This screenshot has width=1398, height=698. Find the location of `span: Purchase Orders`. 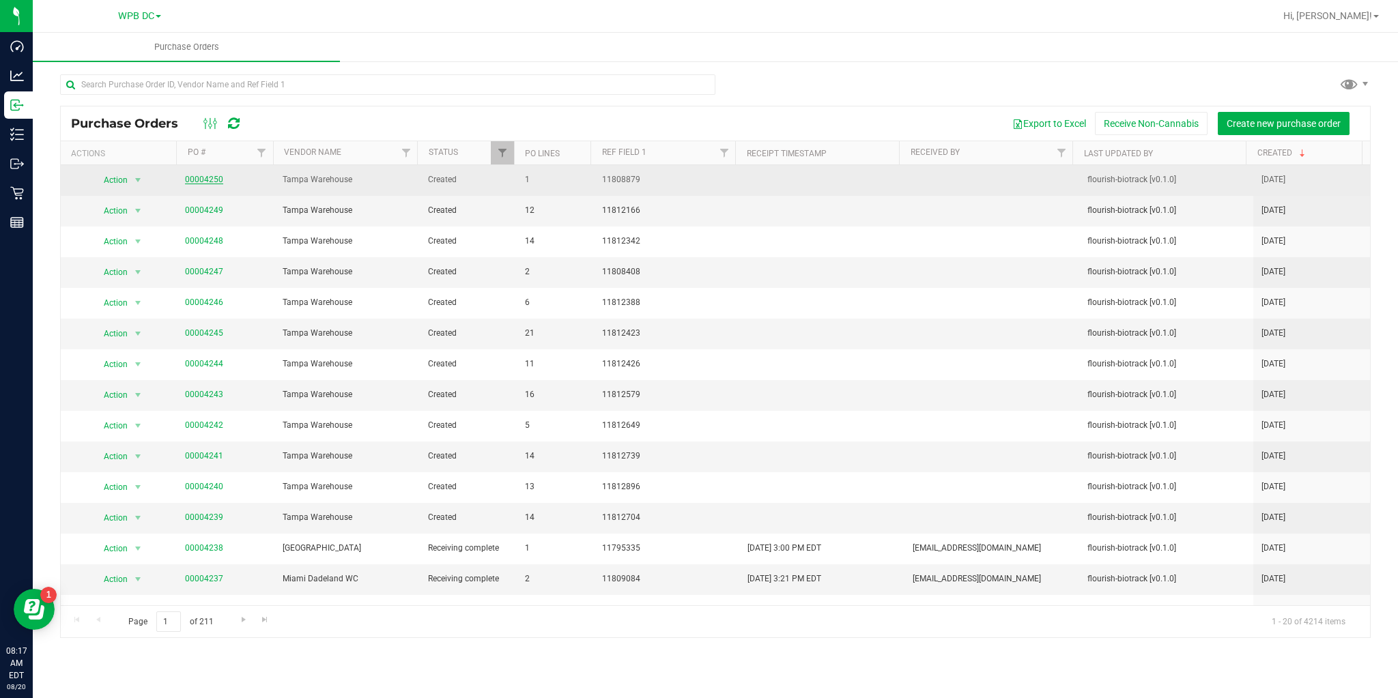

span: Purchase Orders is located at coordinates (131, 124).